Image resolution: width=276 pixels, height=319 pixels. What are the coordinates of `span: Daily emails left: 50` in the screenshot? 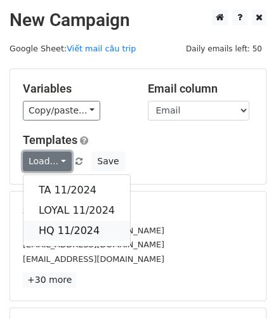 It's located at (224, 49).